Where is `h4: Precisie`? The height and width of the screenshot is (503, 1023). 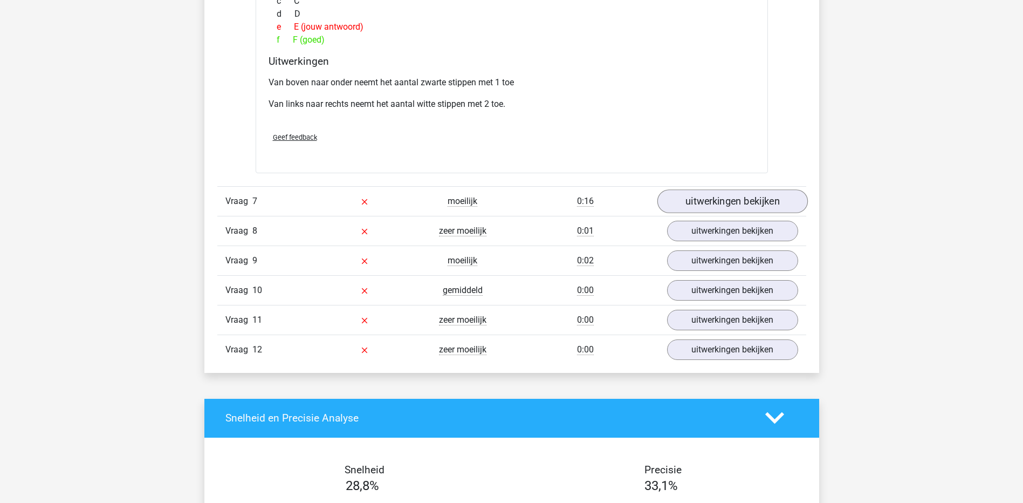 h4: Precisie is located at coordinates (663, 469).